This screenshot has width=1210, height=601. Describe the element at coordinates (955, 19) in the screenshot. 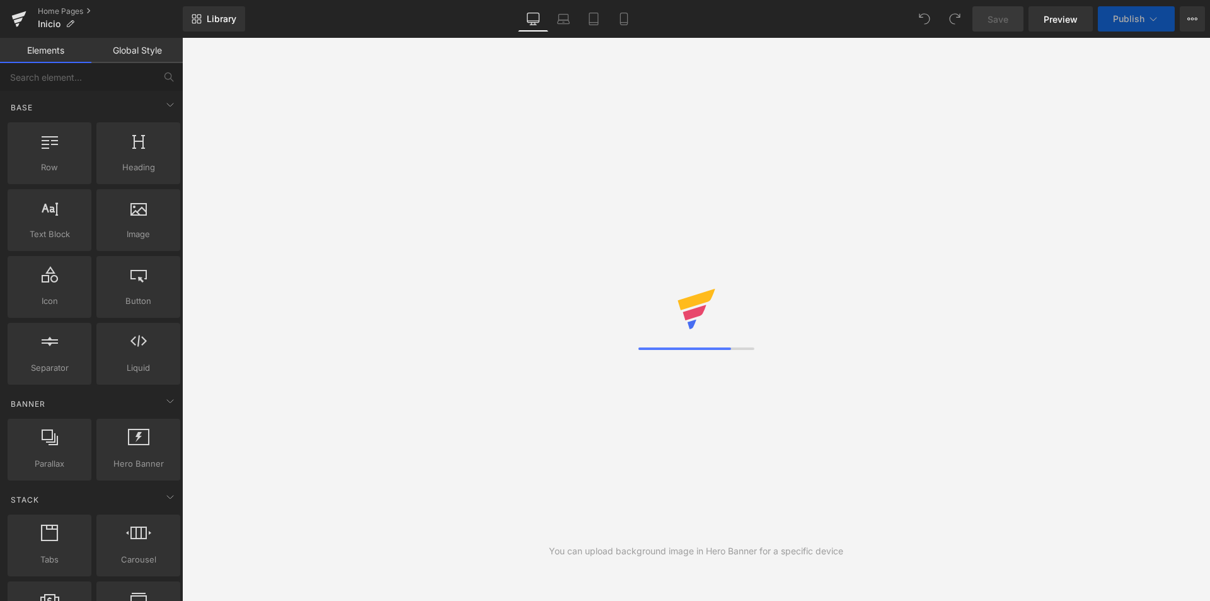

I see `button: Redo` at that location.